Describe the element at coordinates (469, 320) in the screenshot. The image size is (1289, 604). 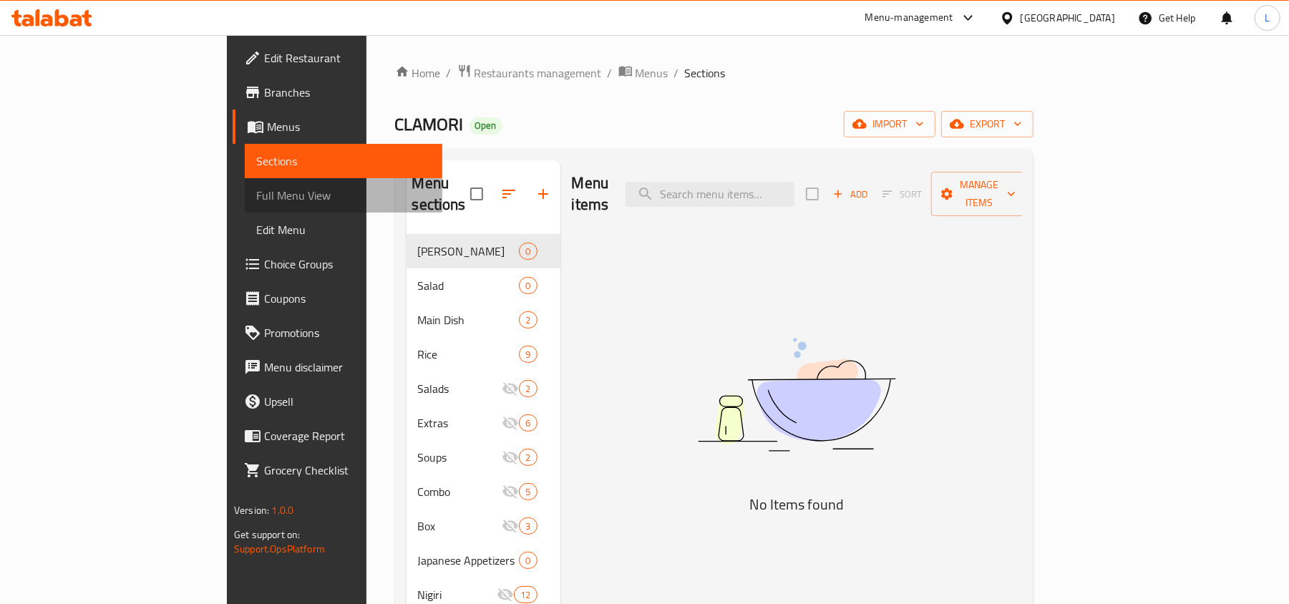
I see `div: Main Dish` at that location.